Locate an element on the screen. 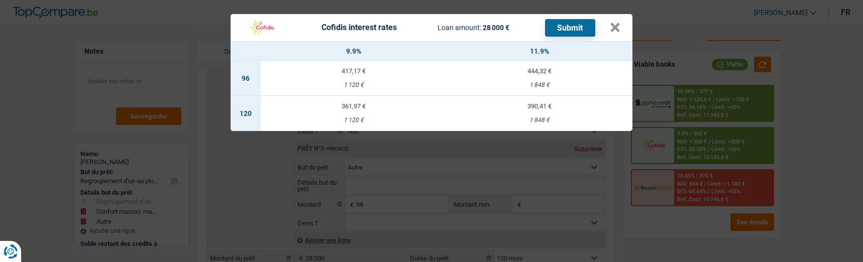 The height and width of the screenshot is (262, 863). div: 417,17 € is located at coordinates (354, 71).